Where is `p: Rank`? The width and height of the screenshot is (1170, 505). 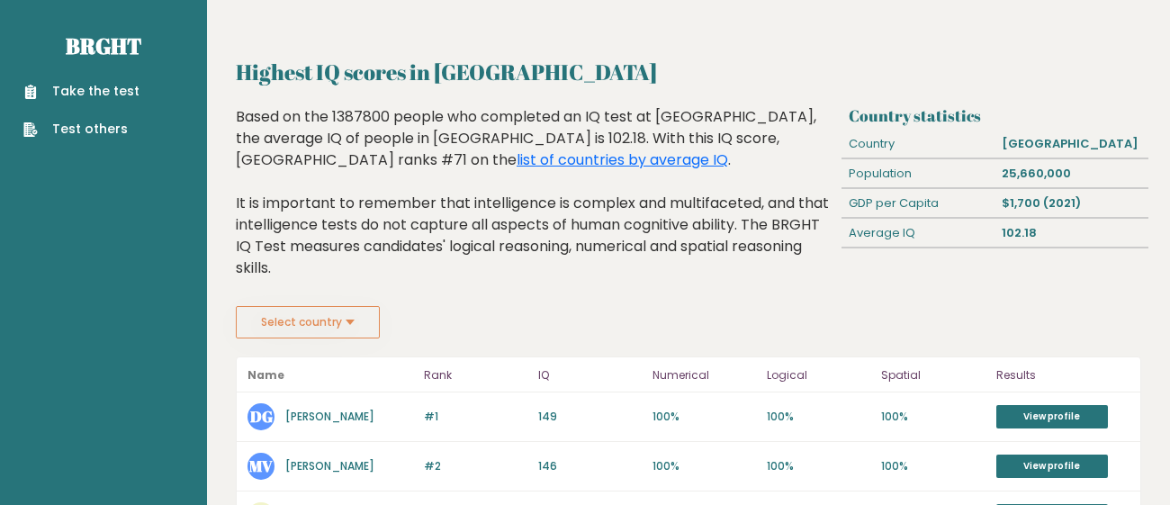 p: Rank is located at coordinates (475, 375).